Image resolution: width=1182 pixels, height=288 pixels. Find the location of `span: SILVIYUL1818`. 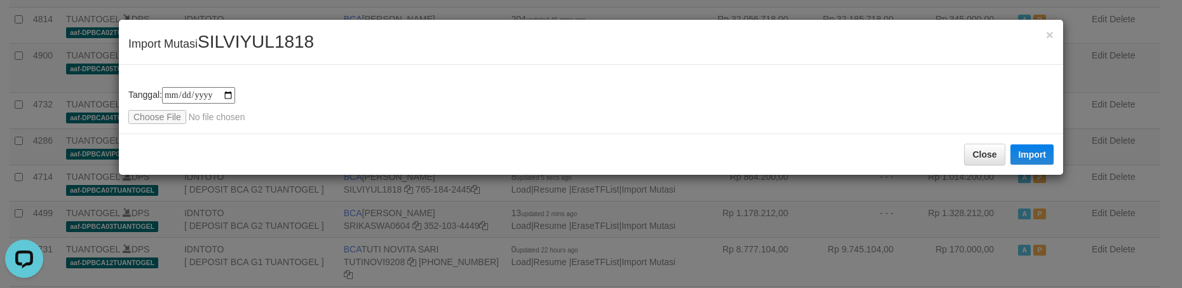

span: SILVIYUL1818 is located at coordinates (255, 41).